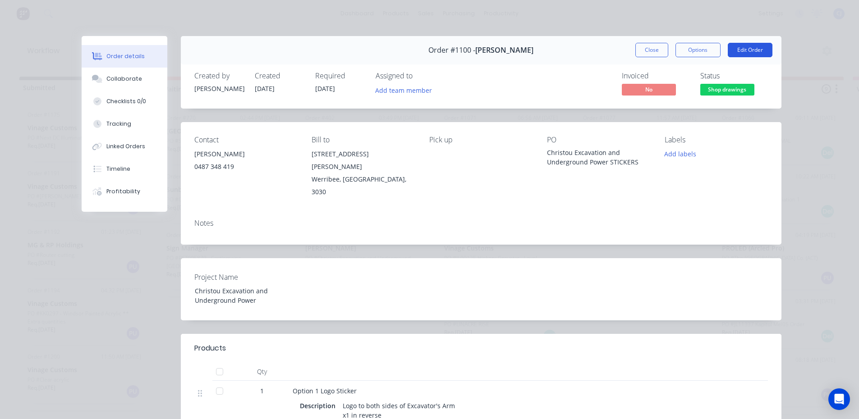 The image size is (859, 419). What do you see at coordinates (118, 169) in the screenshot?
I see `div: Timeline` at bounding box center [118, 169].